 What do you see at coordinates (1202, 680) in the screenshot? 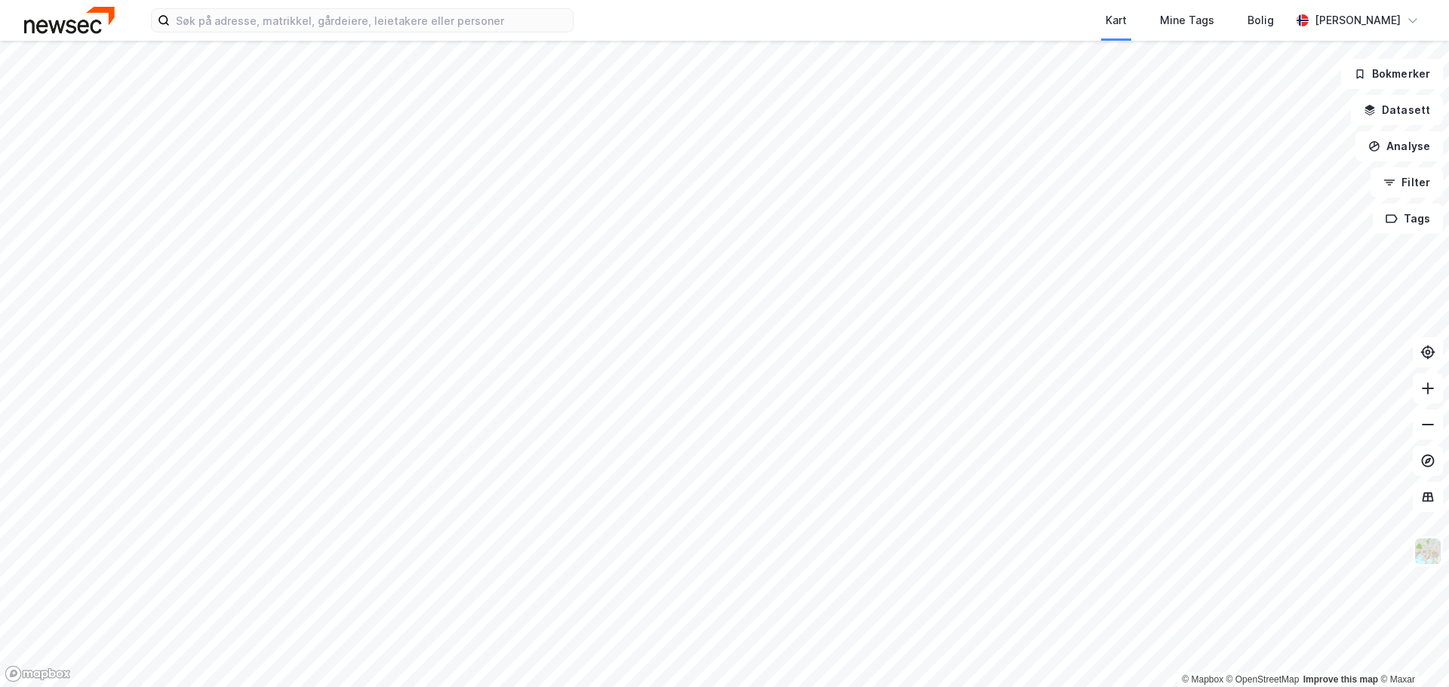
I see `a: Mapbox` at bounding box center [1202, 680].